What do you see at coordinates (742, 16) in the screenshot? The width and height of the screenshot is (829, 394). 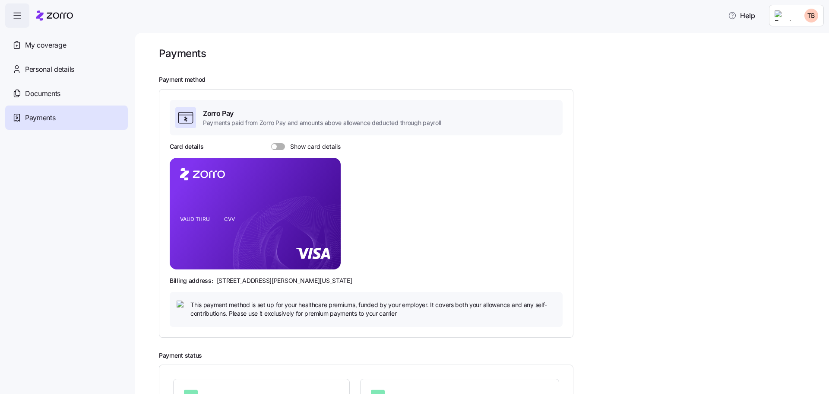 I see `span: Help` at bounding box center [742, 16].